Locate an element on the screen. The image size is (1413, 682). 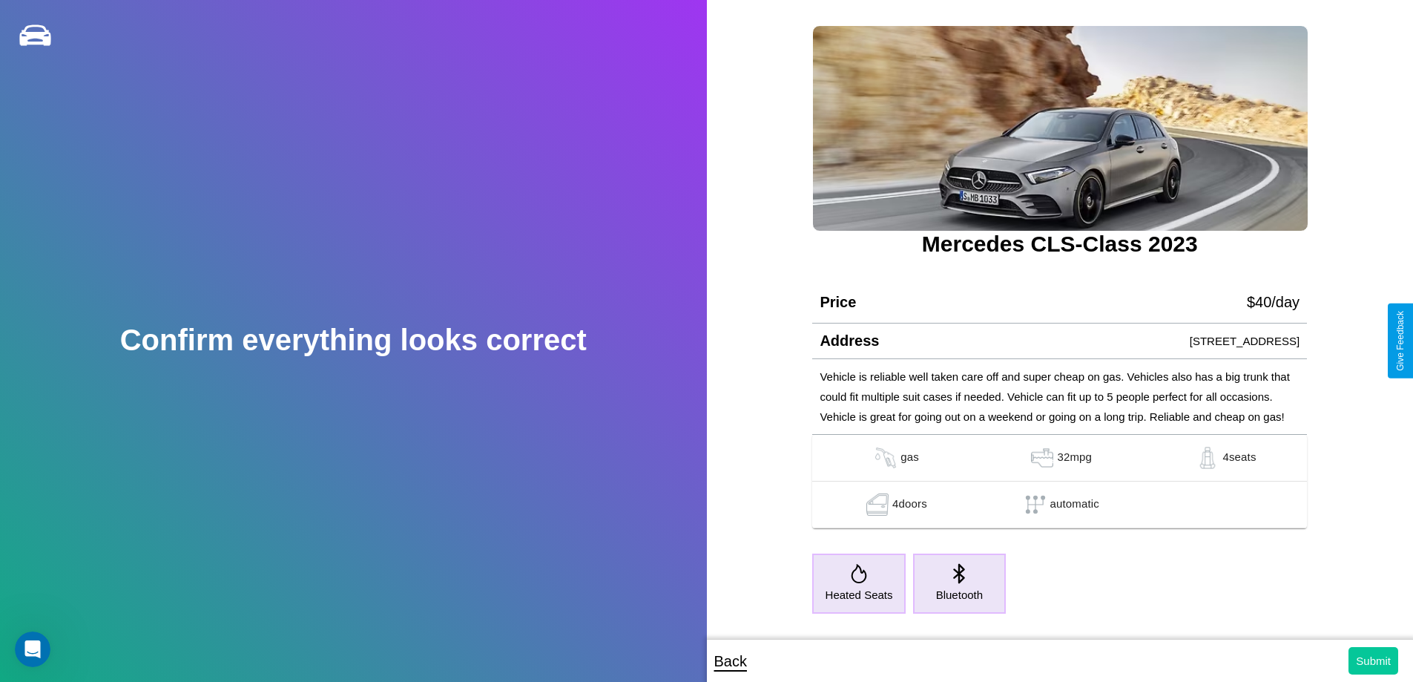
p: Heated Seats is located at coordinates (859, 594).